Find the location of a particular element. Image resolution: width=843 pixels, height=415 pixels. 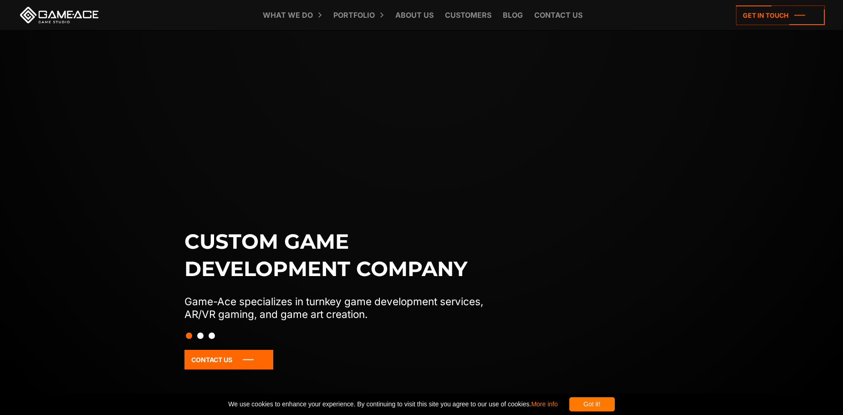

button: Slide 1 is located at coordinates (189, 336).